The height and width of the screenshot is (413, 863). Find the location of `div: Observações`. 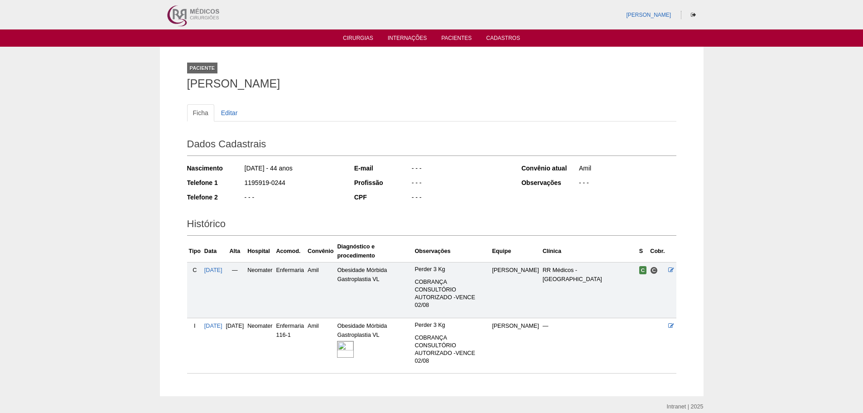

div: Observações is located at coordinates (549, 183).